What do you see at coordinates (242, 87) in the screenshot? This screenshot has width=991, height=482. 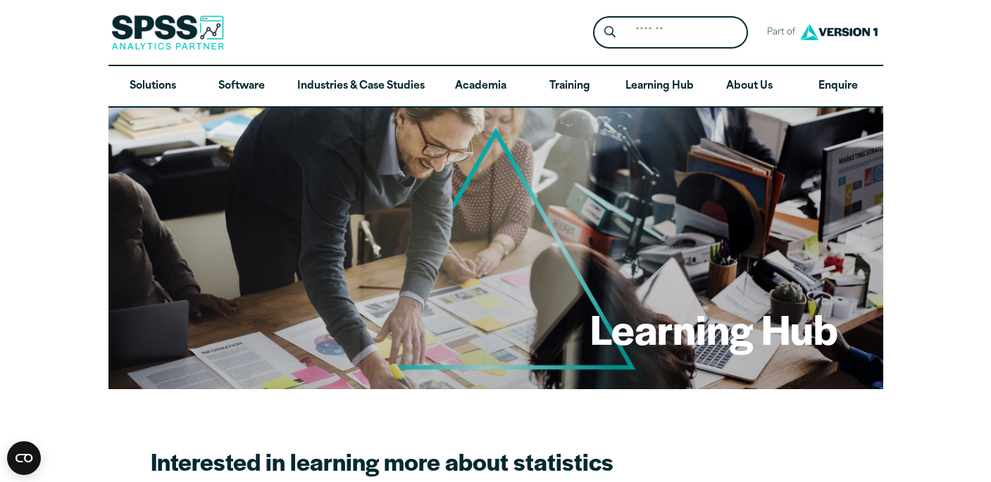 I see `a: Software` at bounding box center [242, 87].